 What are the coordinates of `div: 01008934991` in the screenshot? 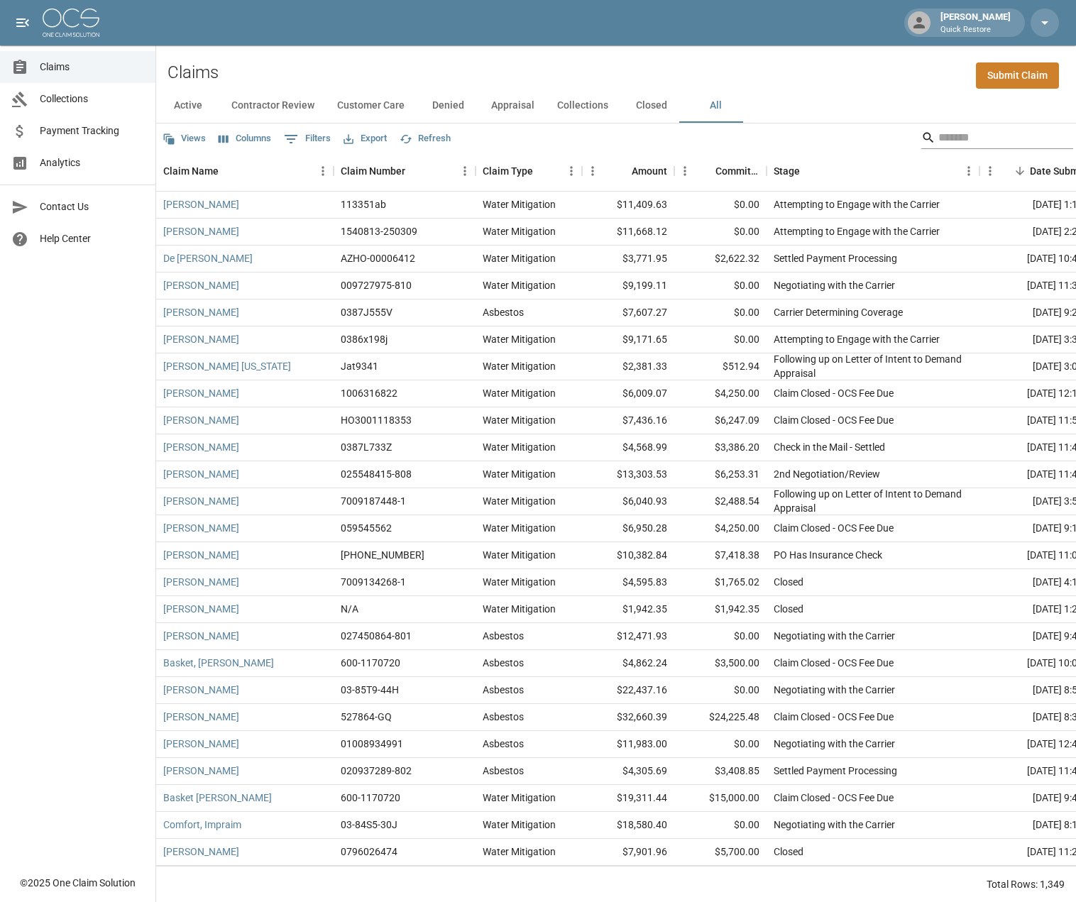 It's located at (372, 744).